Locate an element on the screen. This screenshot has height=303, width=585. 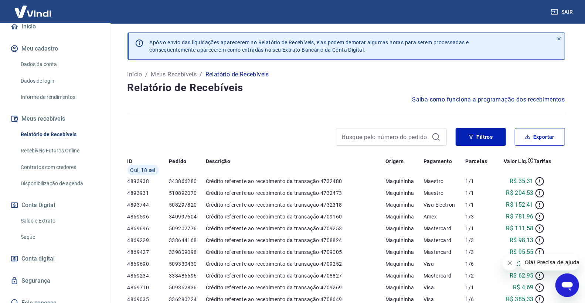
p: 509362836 is located at coordinates (187, 288).